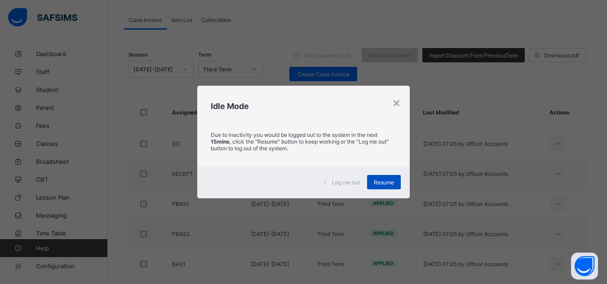  What do you see at coordinates (220, 142) in the screenshot?
I see `strong: 15mins` at bounding box center [220, 142].